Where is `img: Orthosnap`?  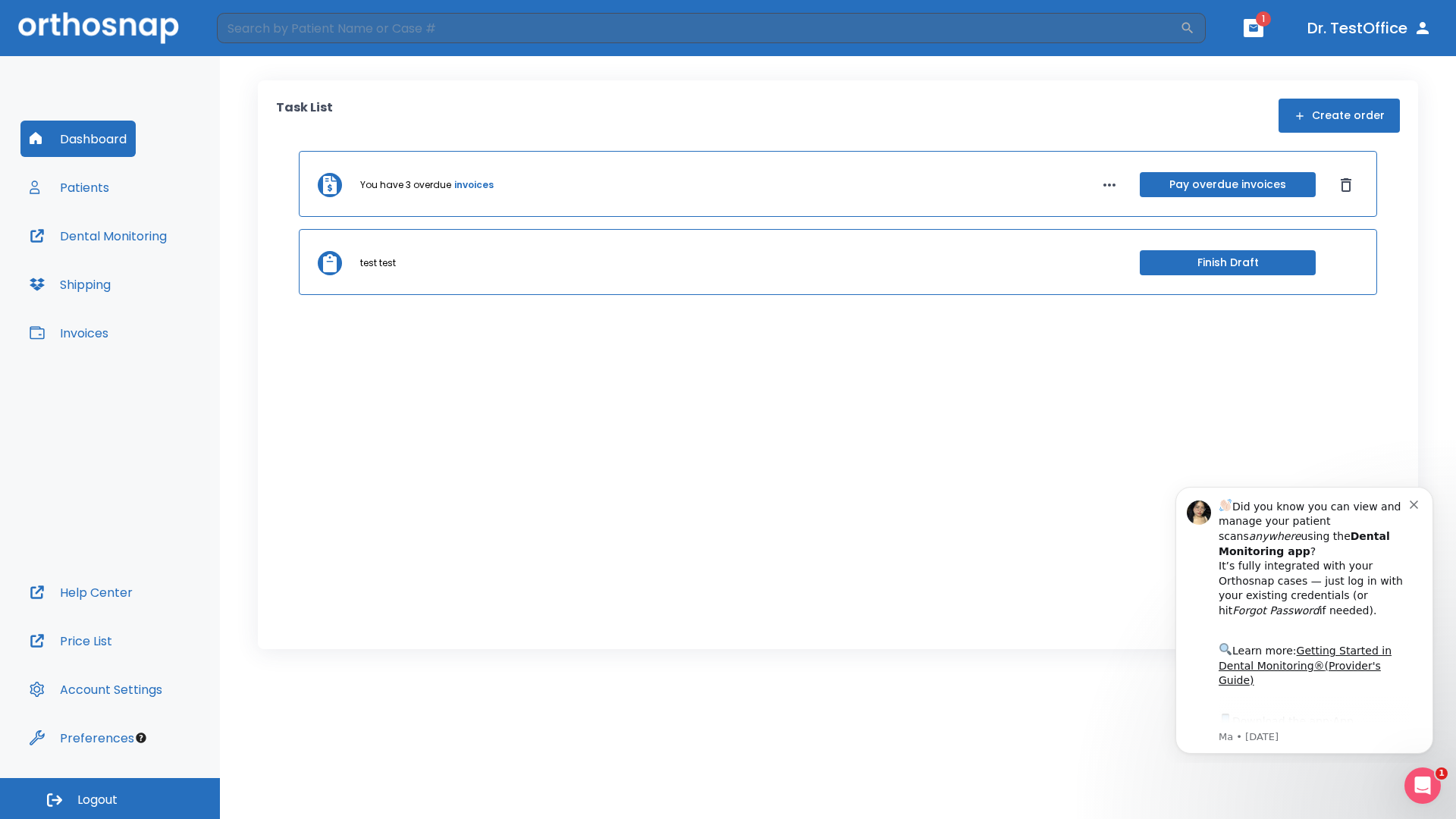
img: Orthosnap is located at coordinates (98, 27).